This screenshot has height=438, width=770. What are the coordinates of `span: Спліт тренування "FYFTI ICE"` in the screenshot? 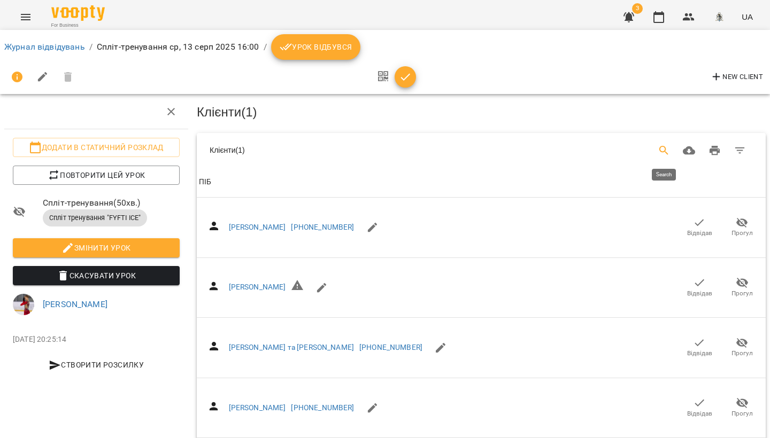 It's located at (95, 218).